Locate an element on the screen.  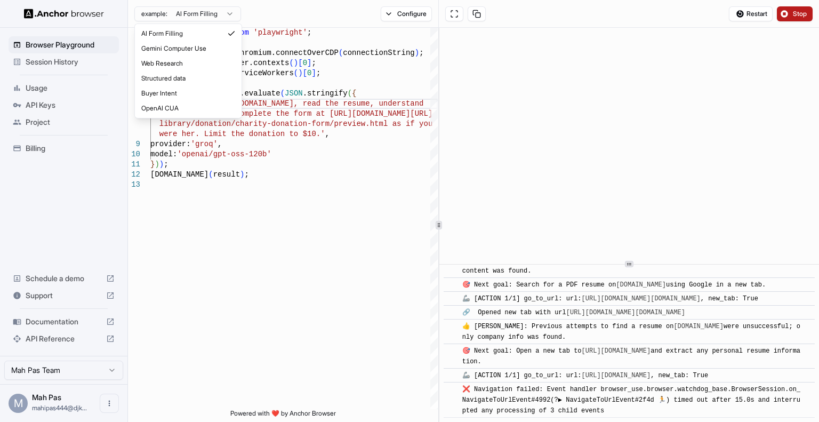
span: OpenAI CUA is located at coordinates (160, 108).